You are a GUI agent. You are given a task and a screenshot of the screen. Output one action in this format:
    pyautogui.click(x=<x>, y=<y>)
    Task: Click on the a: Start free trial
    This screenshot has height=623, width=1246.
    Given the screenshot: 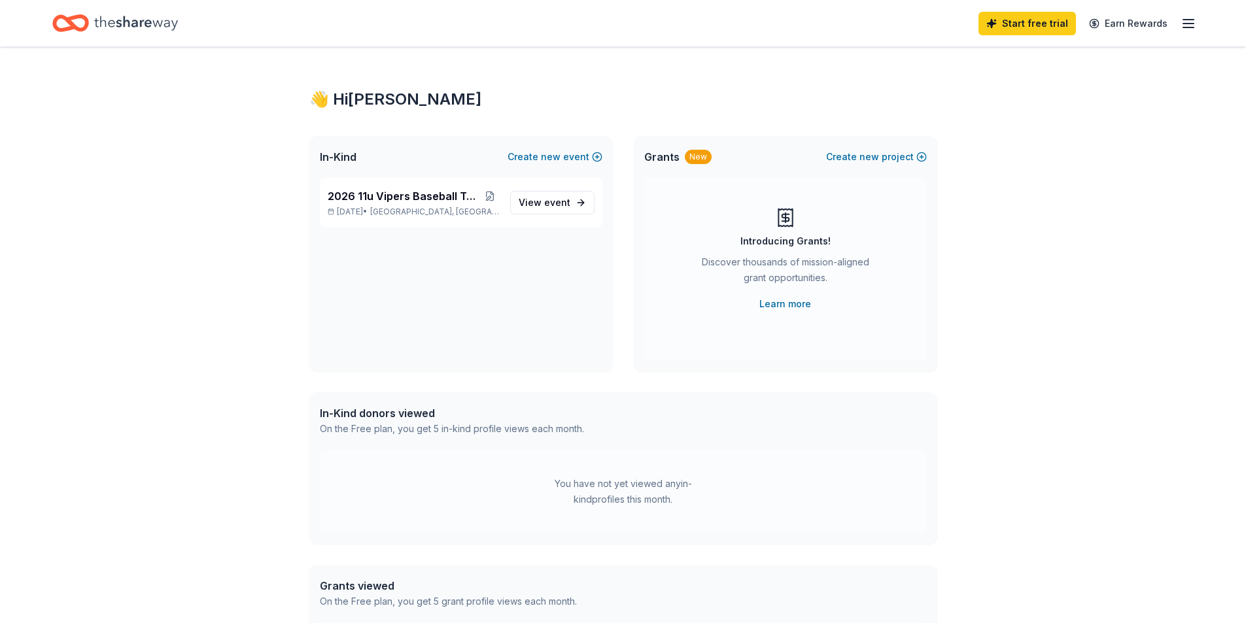 What is the action you would take?
    pyautogui.click(x=1027, y=24)
    